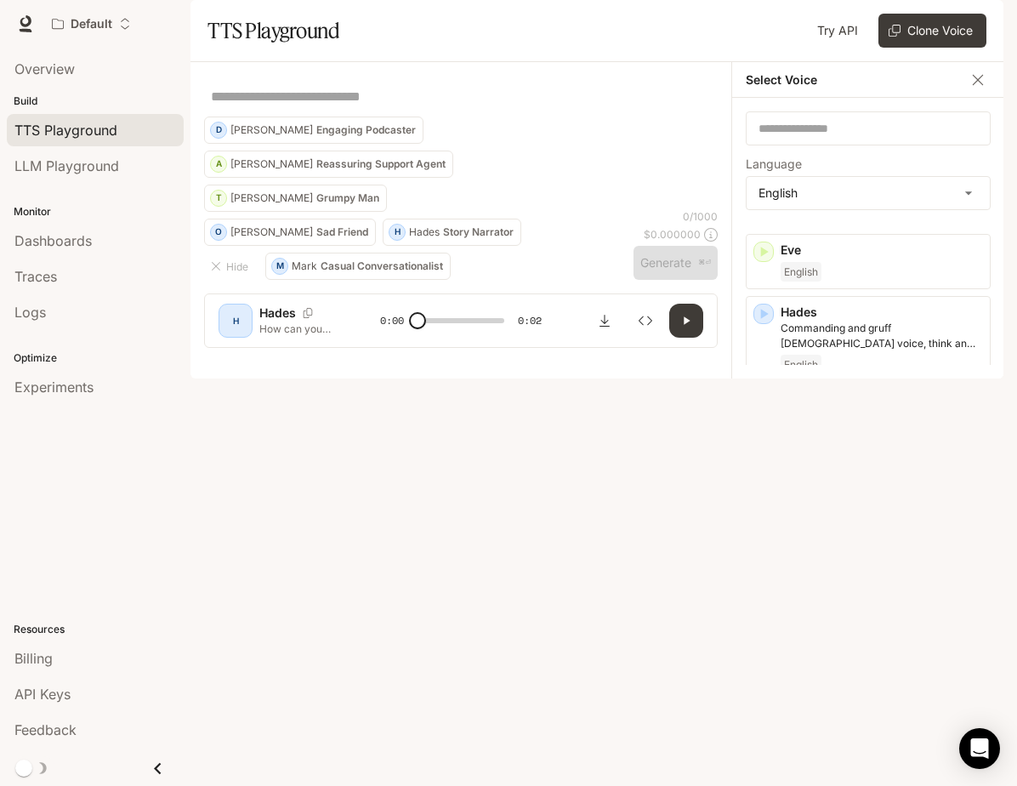  Describe the element at coordinates (231, 266) in the screenshot. I see `button: Hide` at that location.